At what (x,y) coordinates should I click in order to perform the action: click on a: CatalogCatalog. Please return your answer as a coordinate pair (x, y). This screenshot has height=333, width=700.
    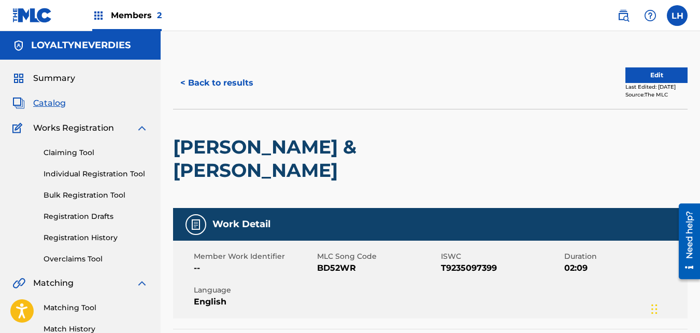
    Looking at the image, I should click on (39, 103).